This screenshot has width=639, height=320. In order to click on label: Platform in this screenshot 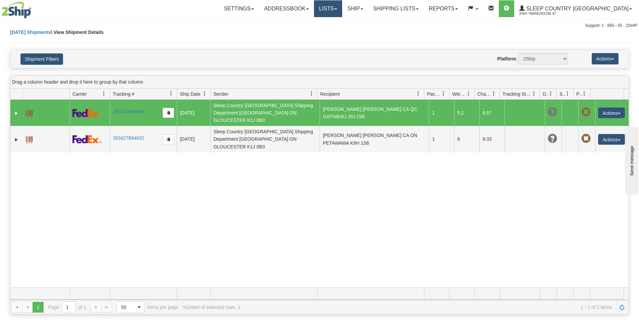, I will do `click(507, 59)`.